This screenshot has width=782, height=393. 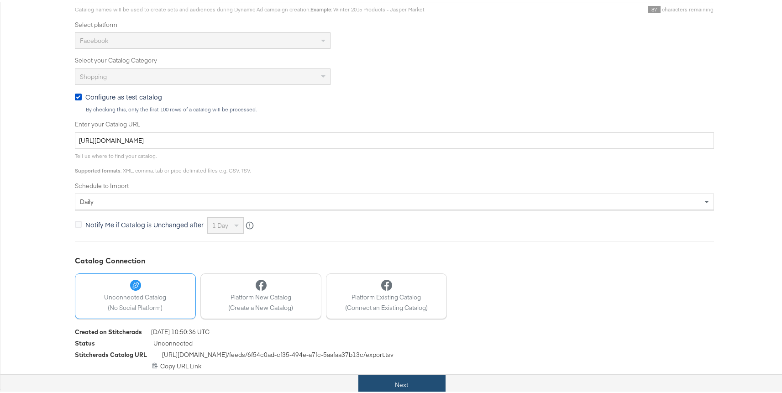 What do you see at coordinates (399, 108) in the screenshot?
I see `div: By checking this, only the first 100 rows of a catalog will be processed.` at bounding box center [399, 108].